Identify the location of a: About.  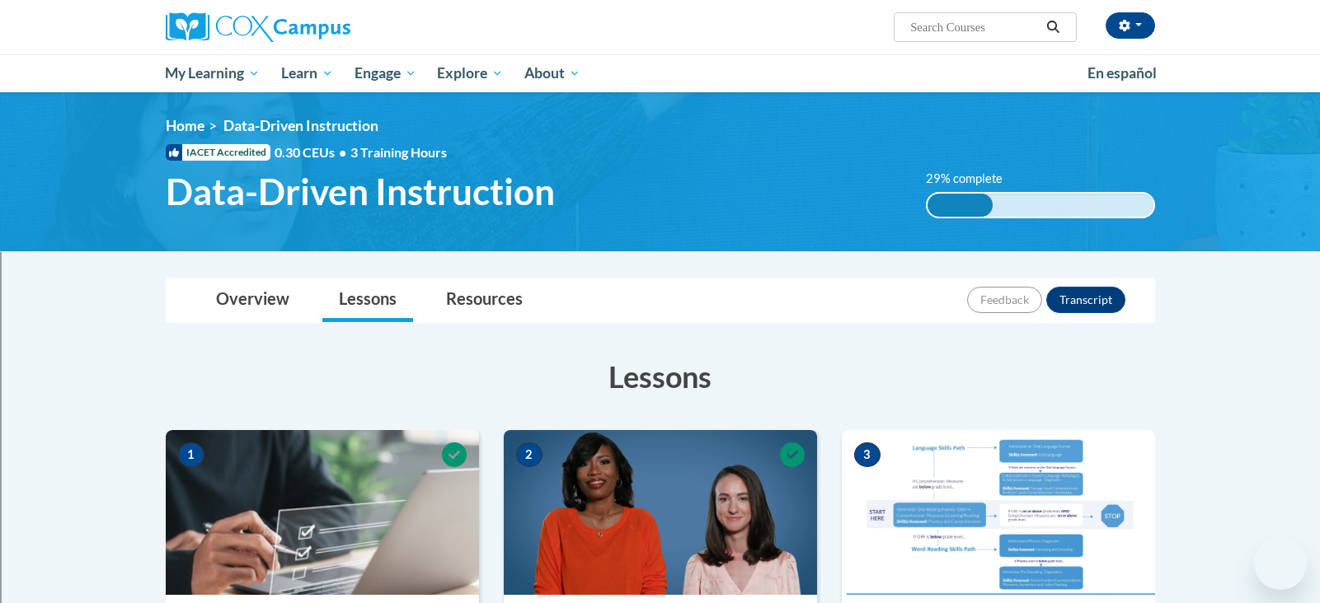
(552, 73).